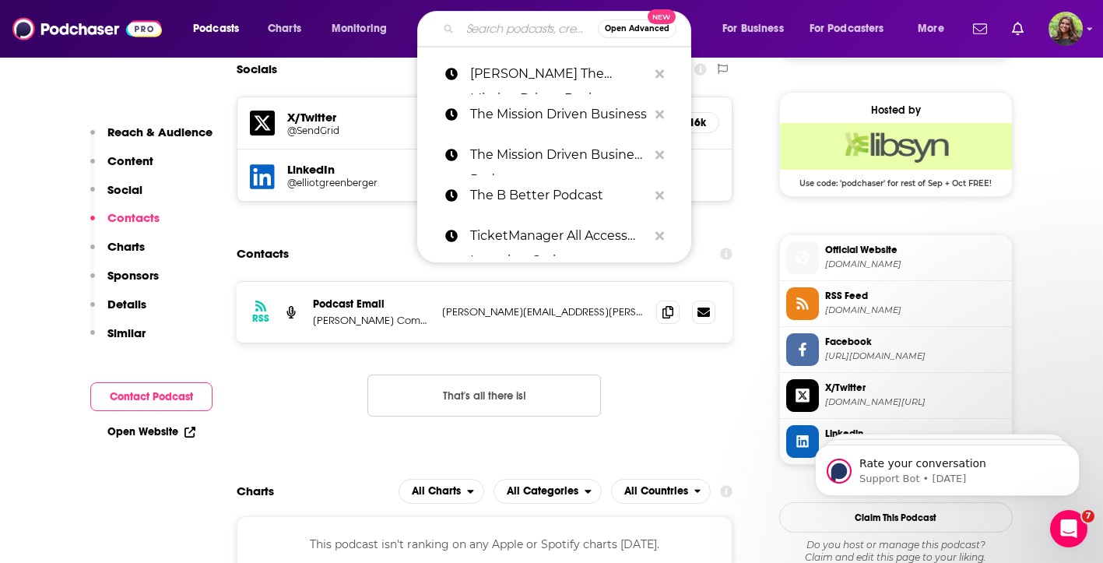 The image size is (1103, 563). I want to click on span: missiondrivenbusiness.libsyn.com, so click(915, 310).